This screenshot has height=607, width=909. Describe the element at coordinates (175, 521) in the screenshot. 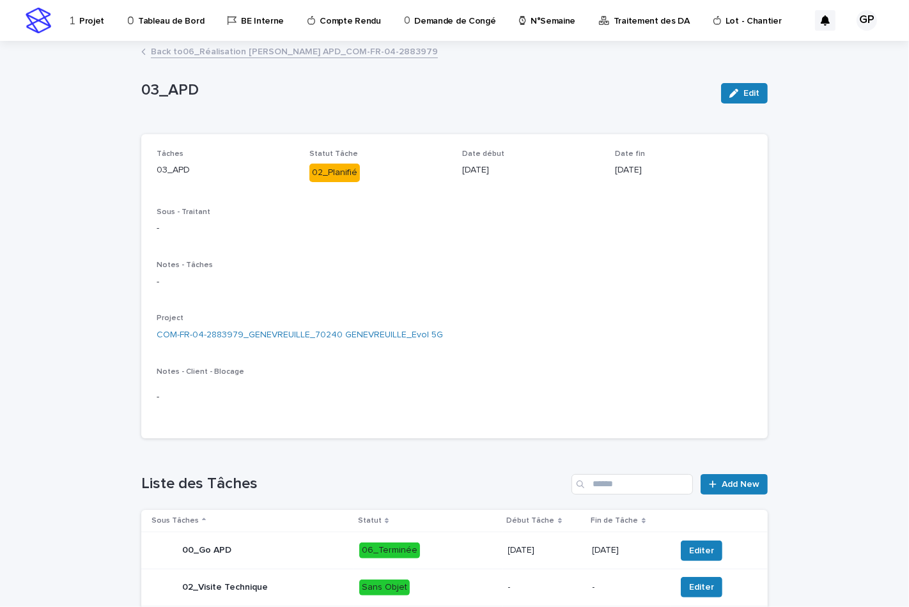

I see `p: Sous Tâches` at that location.